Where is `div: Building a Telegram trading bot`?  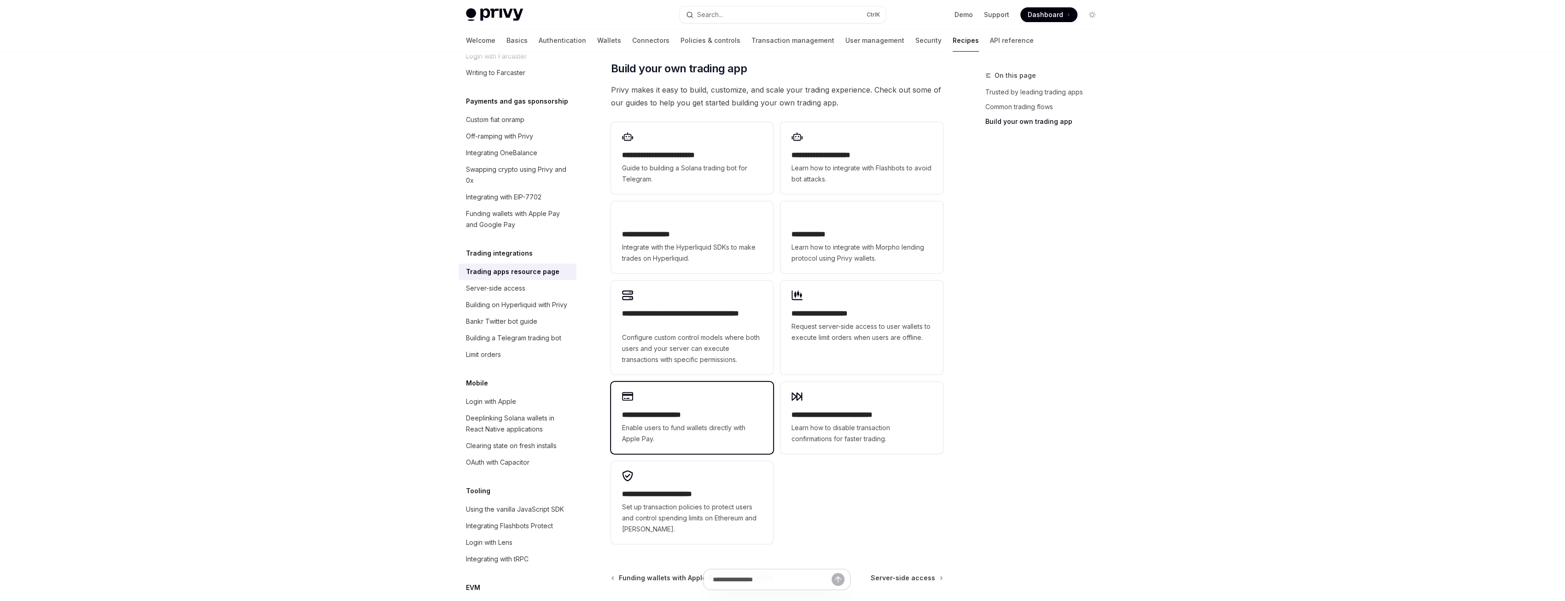
div: Building a Telegram trading bot is located at coordinates (513, 338).